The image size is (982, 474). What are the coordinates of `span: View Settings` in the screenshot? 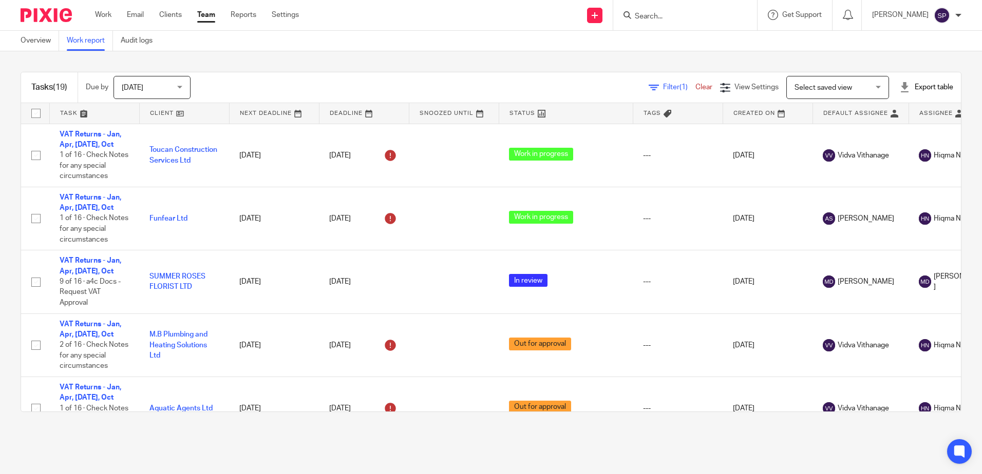 It's located at (756, 87).